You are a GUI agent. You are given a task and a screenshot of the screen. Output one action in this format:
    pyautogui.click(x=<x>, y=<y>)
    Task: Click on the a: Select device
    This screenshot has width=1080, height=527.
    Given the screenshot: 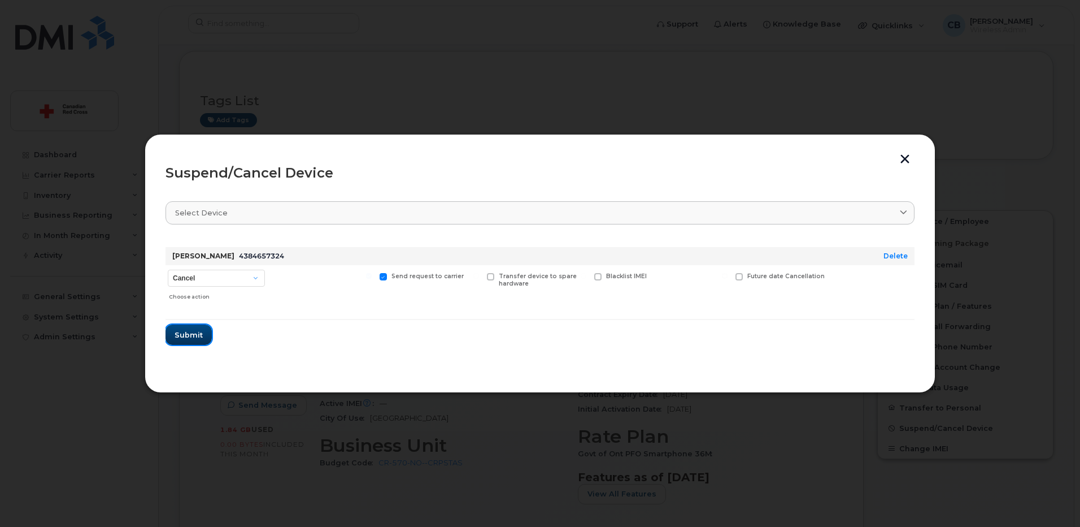 What is the action you would take?
    pyautogui.click(x=540, y=212)
    